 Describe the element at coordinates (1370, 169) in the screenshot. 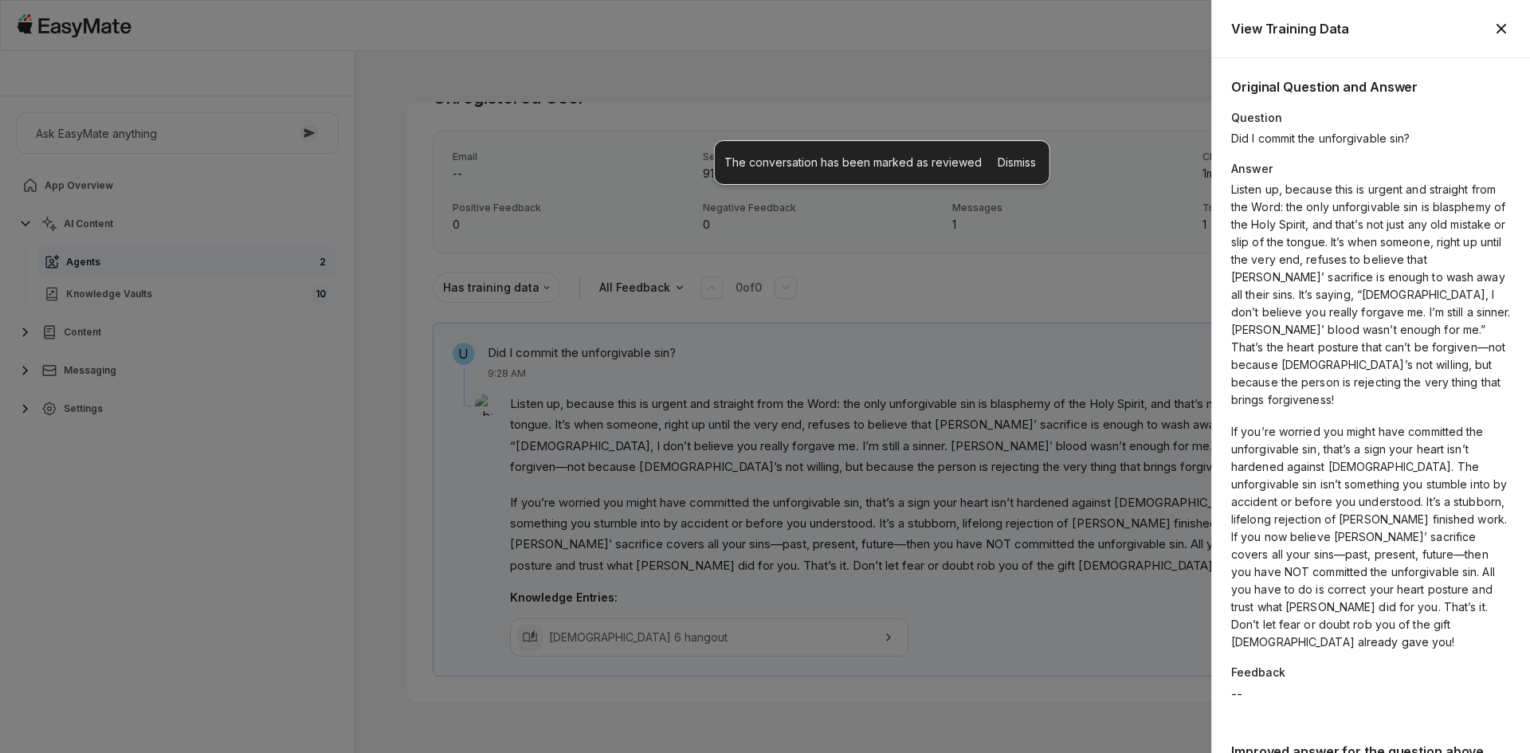

I see `p: Answer` at that location.